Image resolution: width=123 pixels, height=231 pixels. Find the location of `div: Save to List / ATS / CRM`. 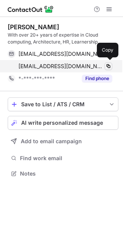

div: Save to List / ATS / CRM is located at coordinates (63, 105).